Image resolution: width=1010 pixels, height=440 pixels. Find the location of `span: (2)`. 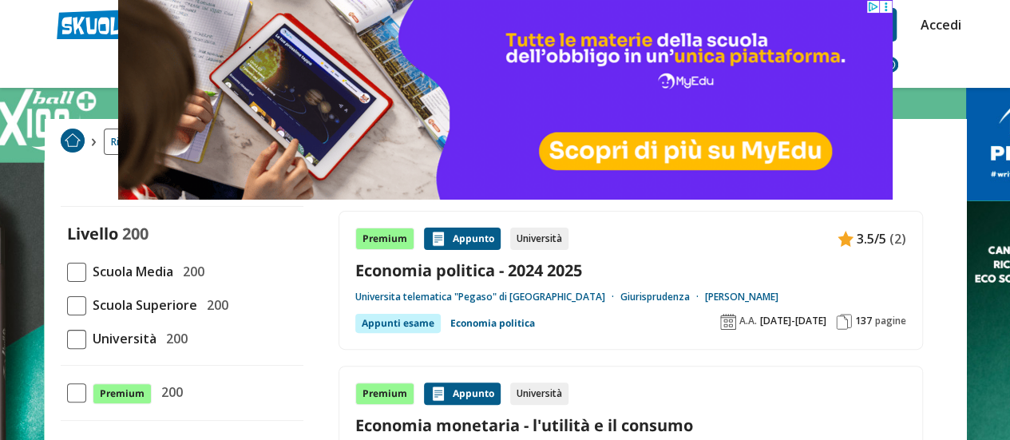

span: (2) is located at coordinates (898, 239).